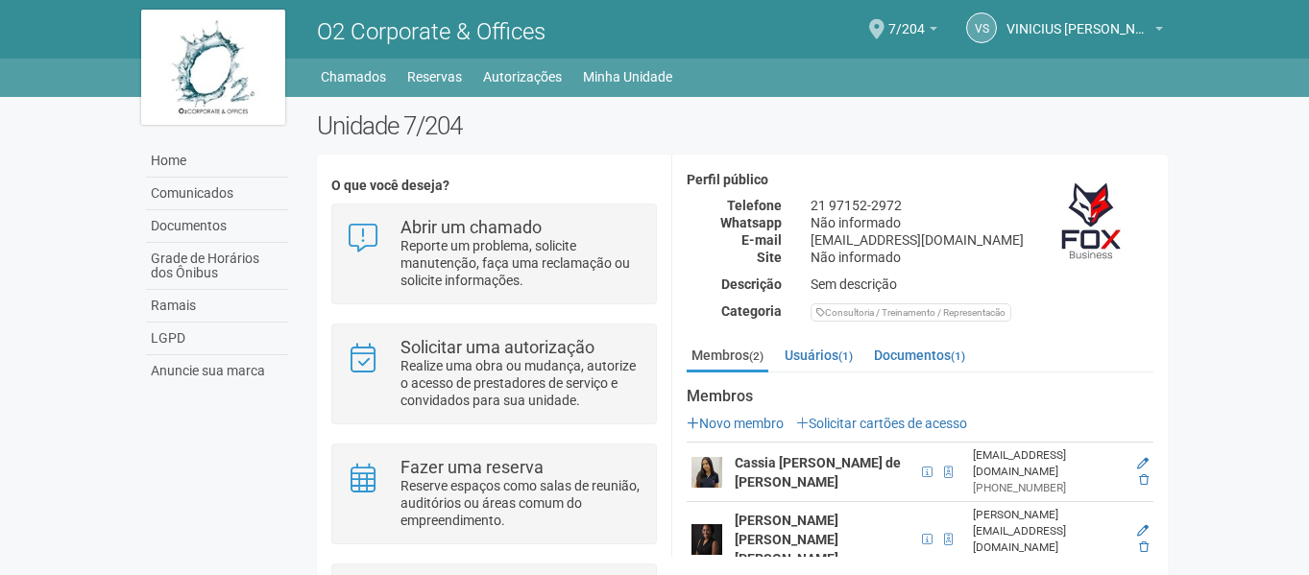 The width and height of the screenshot is (1309, 575). I want to click on div: 21 97152-2972, so click(982, 206).